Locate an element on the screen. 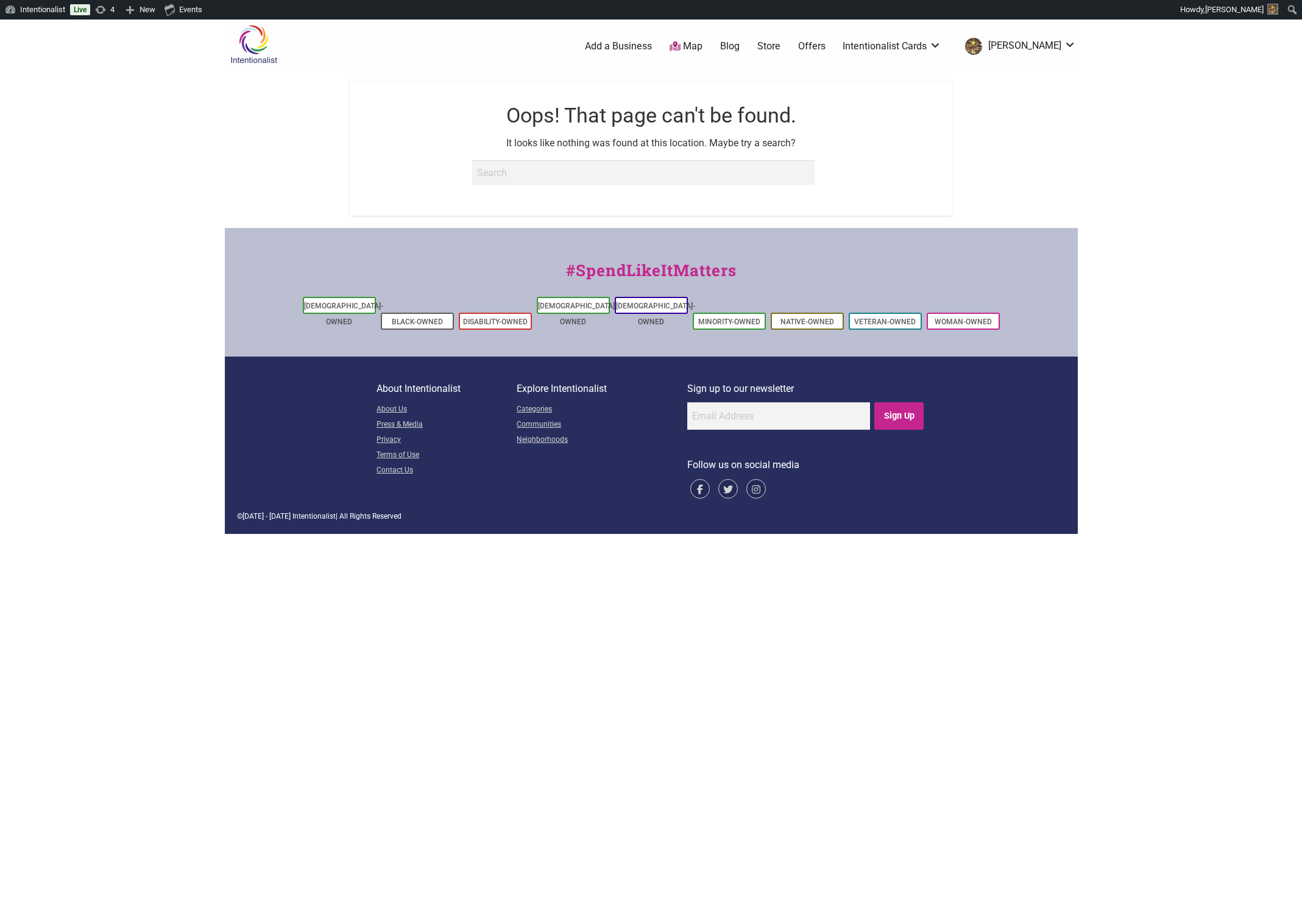 This screenshot has height=924, width=1302. span: Intentionalist is located at coordinates (314, 516).